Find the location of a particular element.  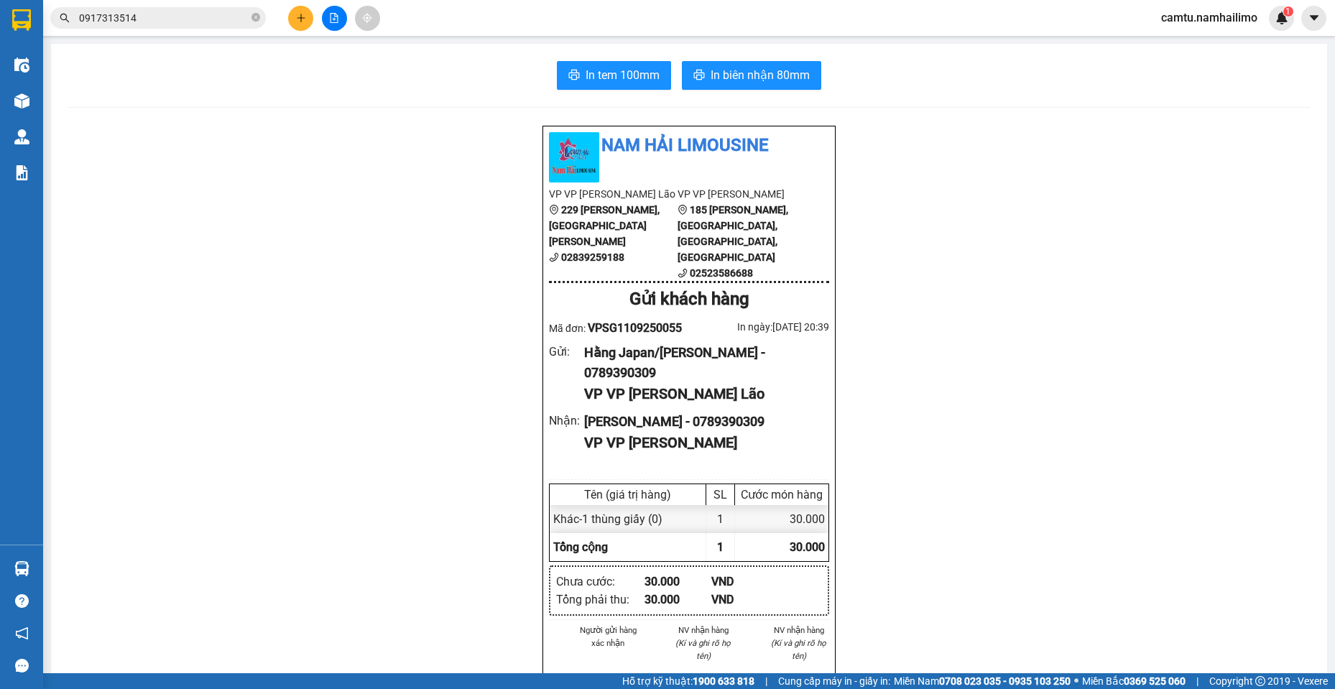

span: caret-down is located at coordinates (1314, 18).